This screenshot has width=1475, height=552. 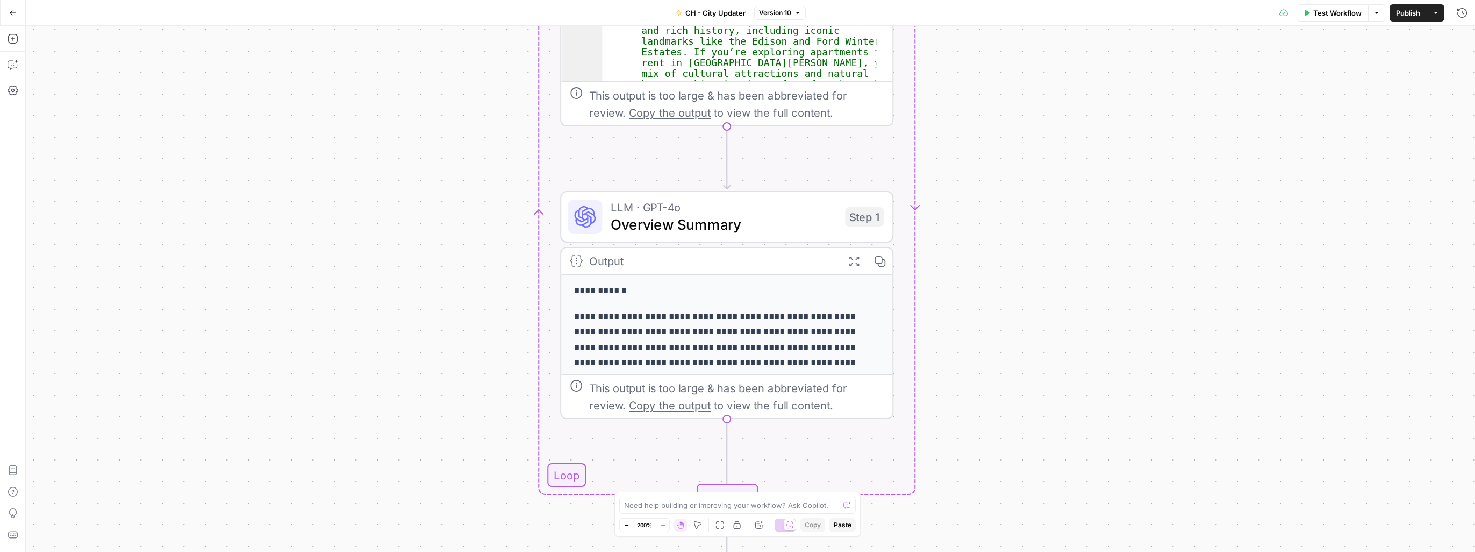 I want to click on button: Version 10, so click(x=780, y=13).